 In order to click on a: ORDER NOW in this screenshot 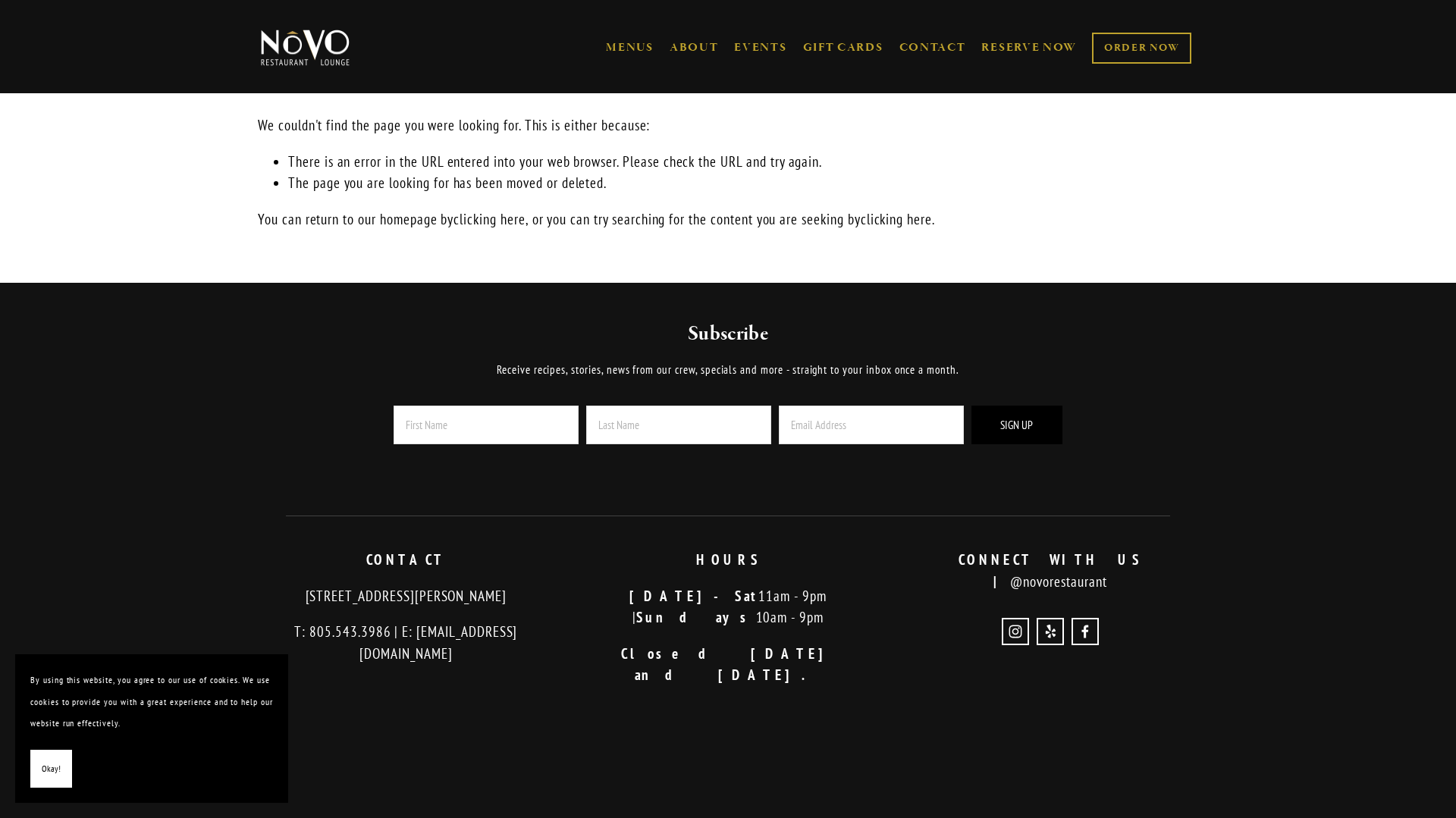, I will do `click(1141, 48)`.